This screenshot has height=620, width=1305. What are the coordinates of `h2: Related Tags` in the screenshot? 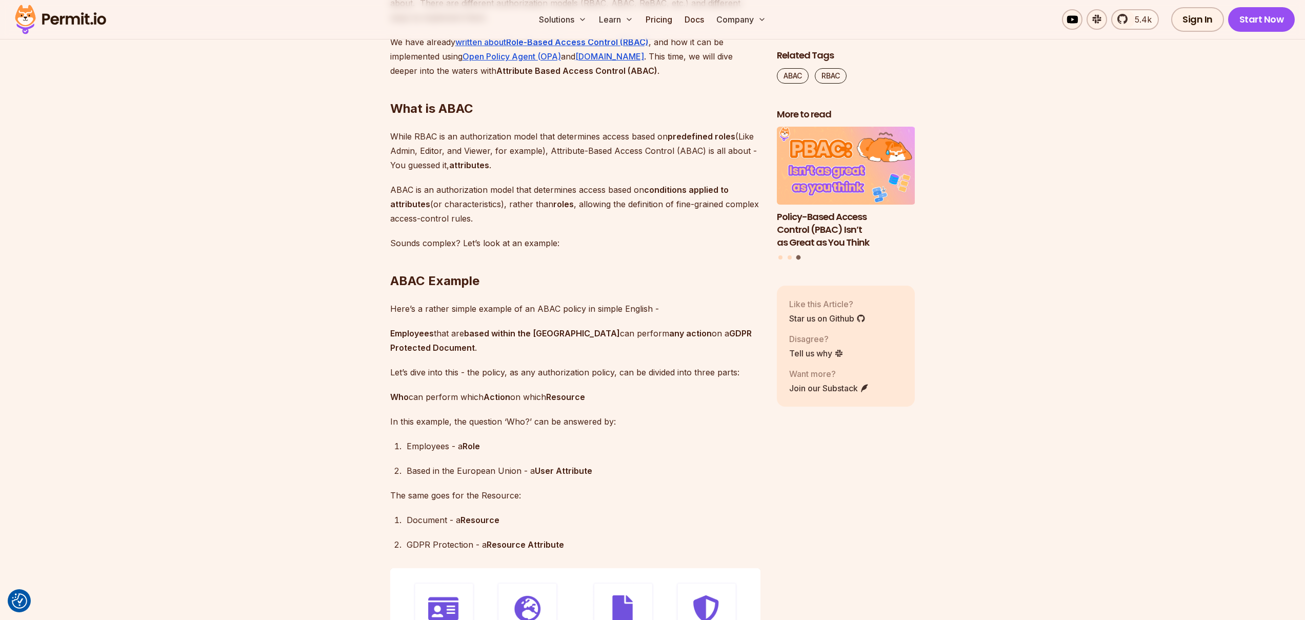 It's located at (846, 55).